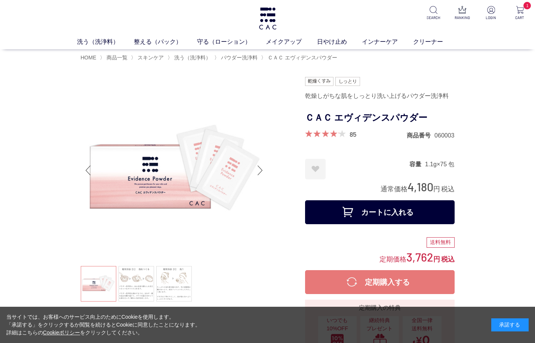 Image resolution: width=535 pixels, height=343 pixels. I want to click on span: 定期価格, so click(393, 259).